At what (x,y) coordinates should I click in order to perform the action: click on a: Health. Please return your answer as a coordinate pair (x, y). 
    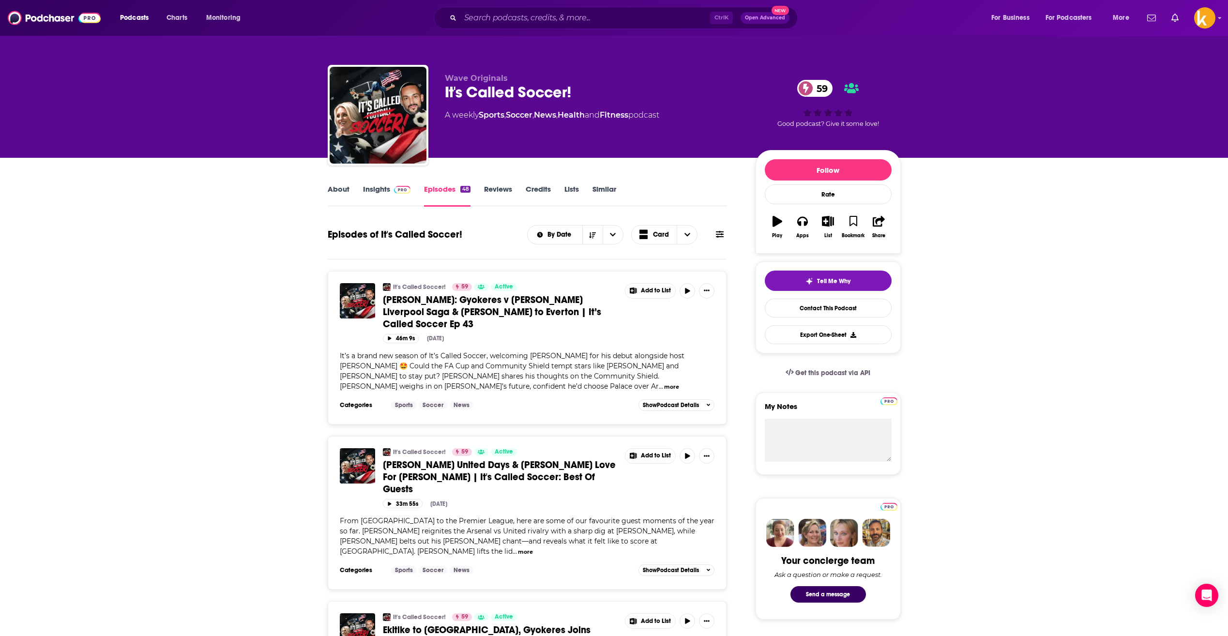
    Looking at the image, I should click on (571, 115).